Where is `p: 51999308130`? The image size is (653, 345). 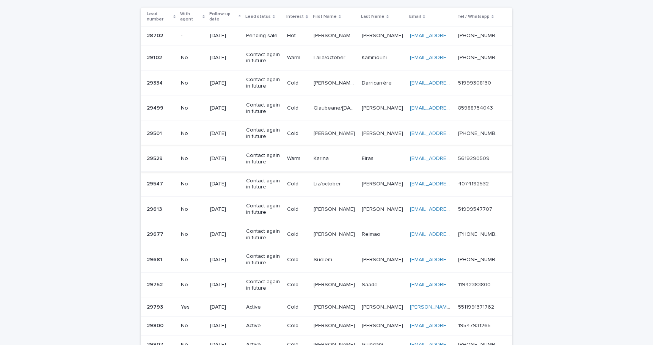 p: 51999308130 is located at coordinates (475, 82).